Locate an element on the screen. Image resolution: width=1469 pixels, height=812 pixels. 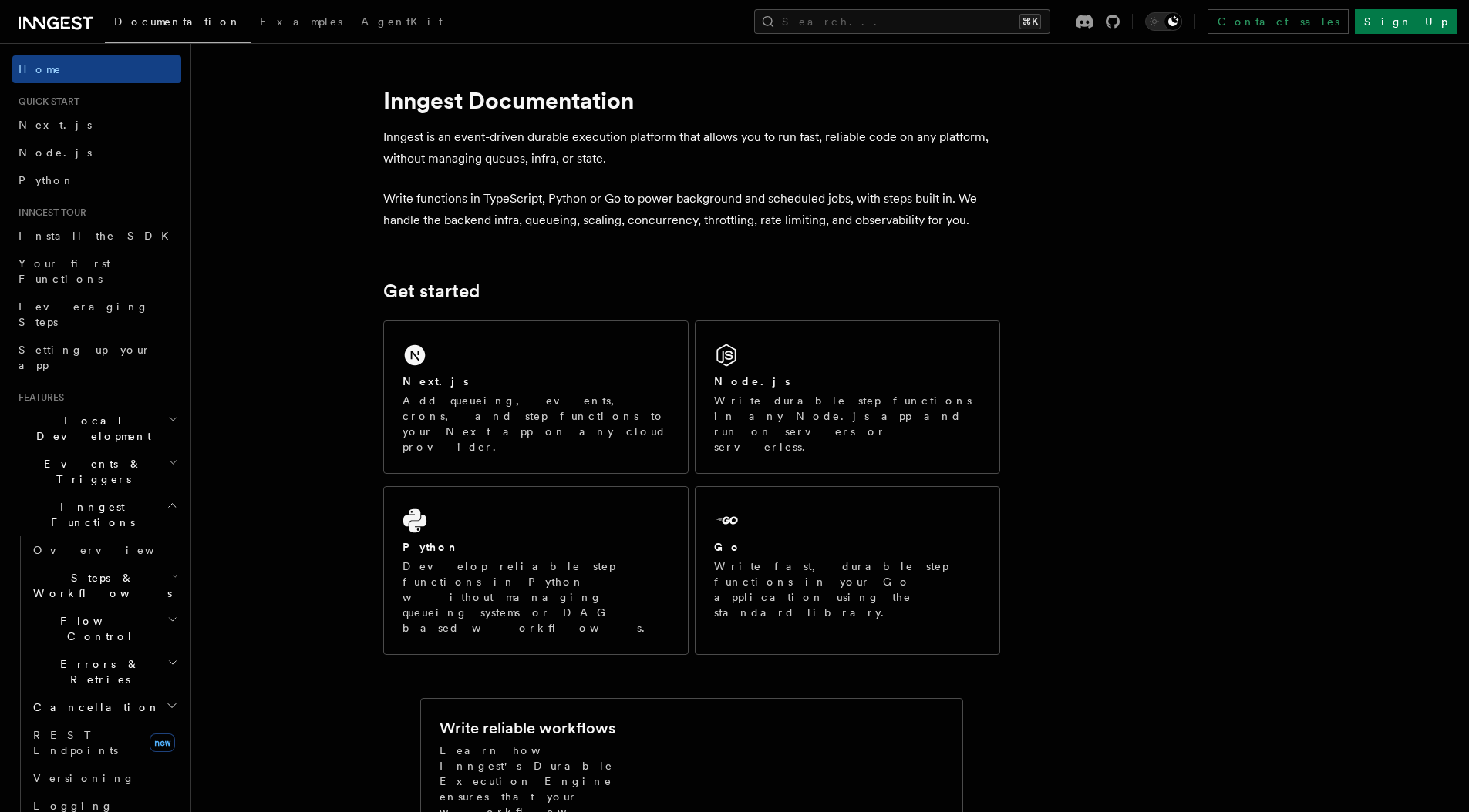
a: GoWrite fast, durable step functions in your Go application using the standard library. is located at coordinates (847, 570).